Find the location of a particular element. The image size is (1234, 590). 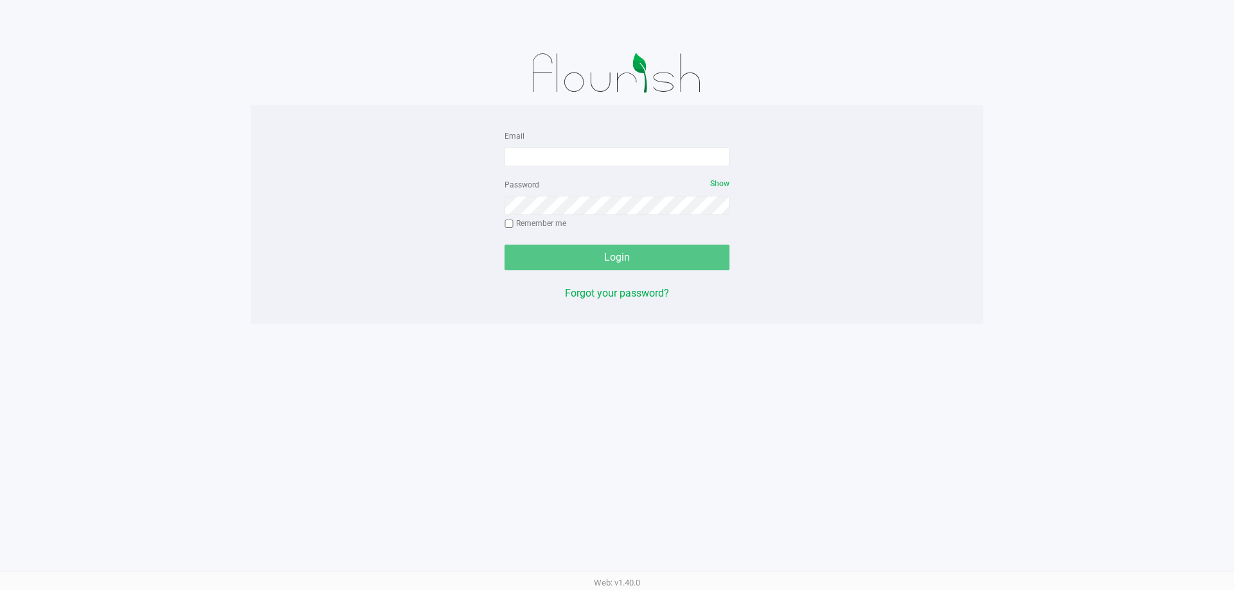

button: Forgot your password? is located at coordinates (617, 294).